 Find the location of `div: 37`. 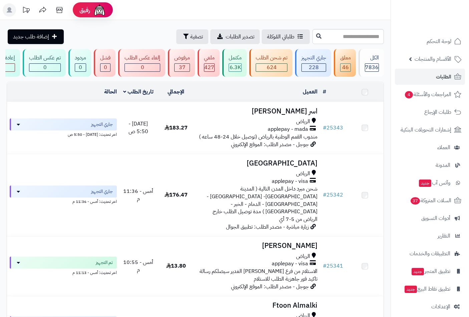

div: 37 is located at coordinates (182, 67).